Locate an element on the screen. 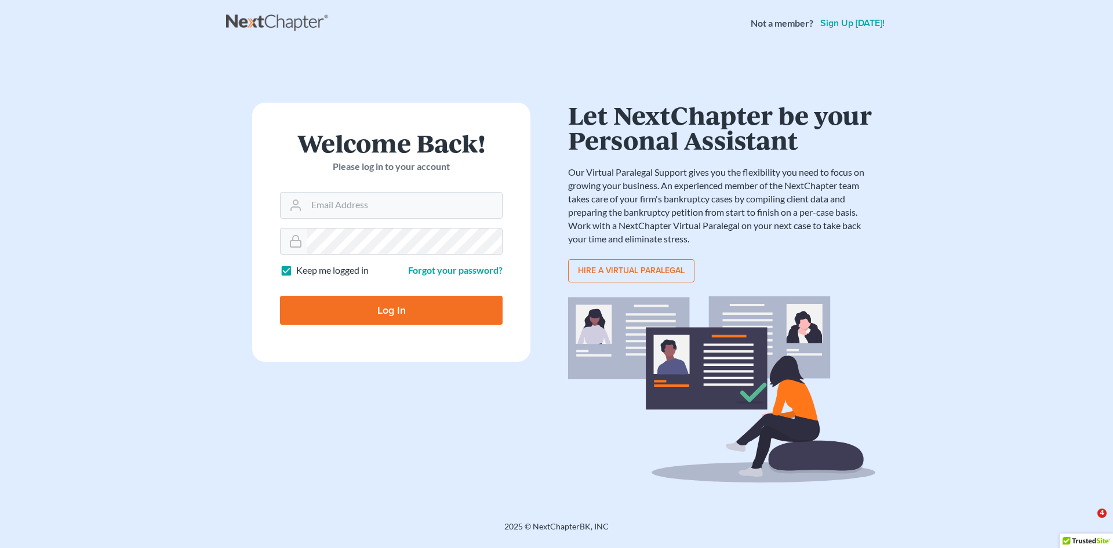 This screenshot has width=1113, height=548. a: Forgot your password? is located at coordinates (455, 269).